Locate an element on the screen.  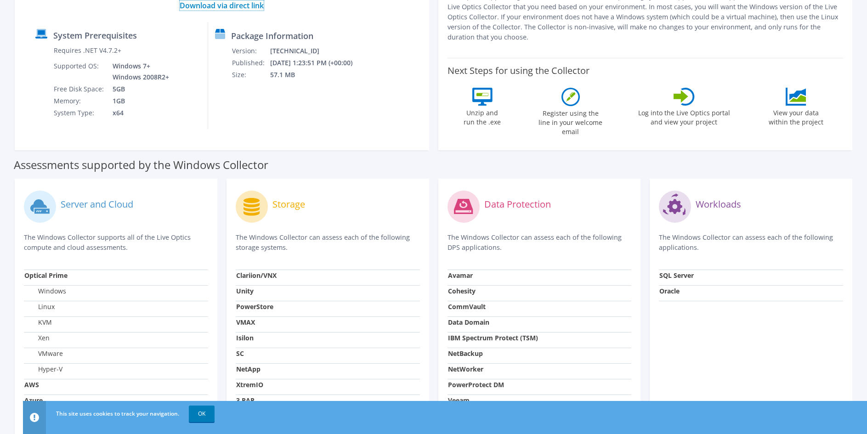
label: System Prerequisites is located at coordinates (95, 35).